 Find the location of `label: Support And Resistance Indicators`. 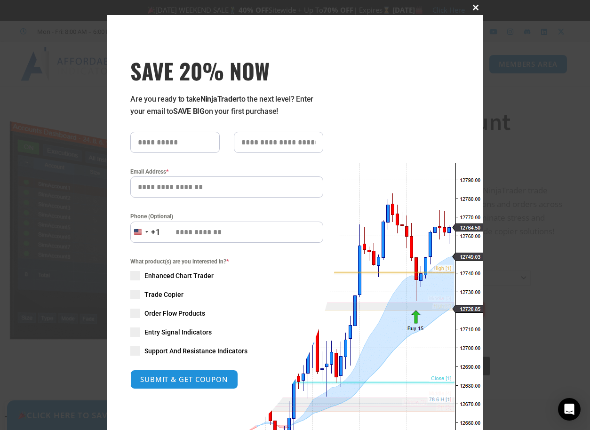

label: Support And Resistance Indicators is located at coordinates (227, 351).